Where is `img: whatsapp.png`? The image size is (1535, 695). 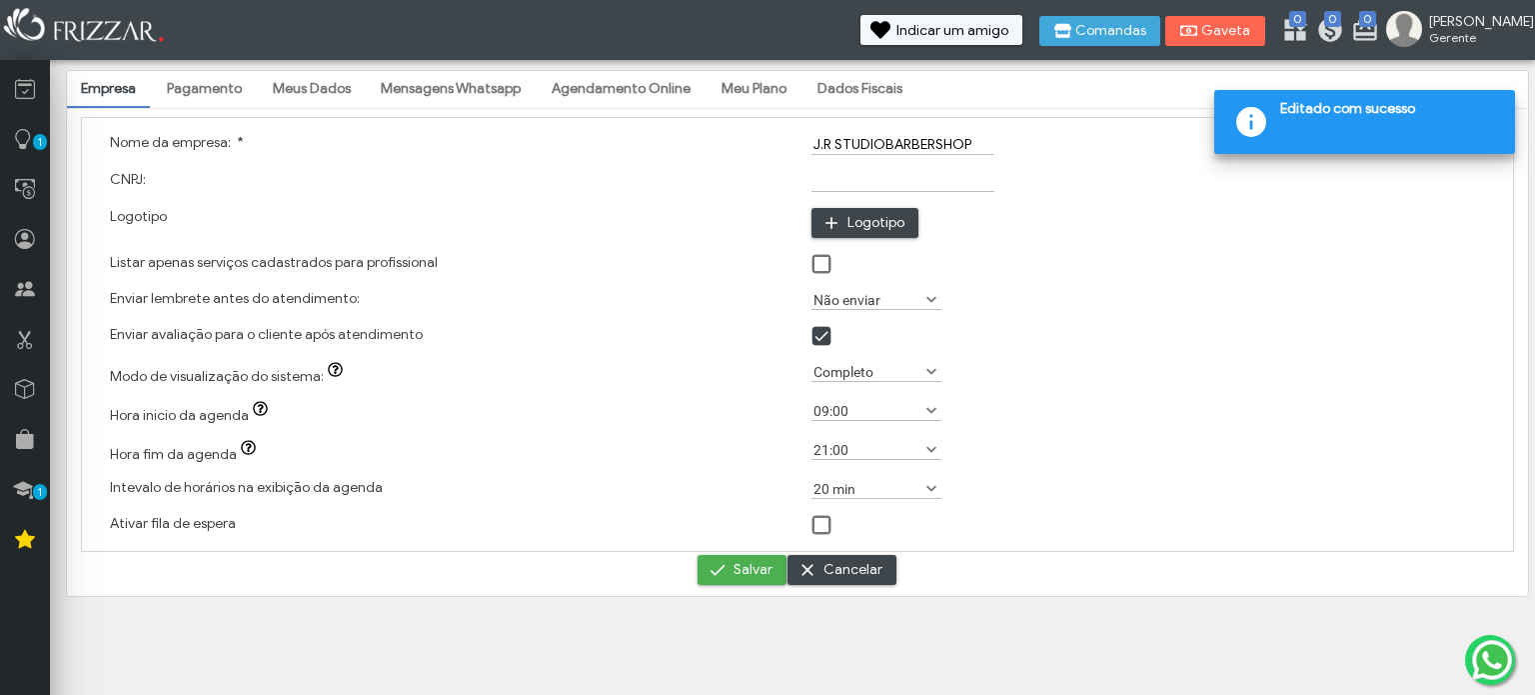
img: whatsapp.png is located at coordinates (1492, 660).